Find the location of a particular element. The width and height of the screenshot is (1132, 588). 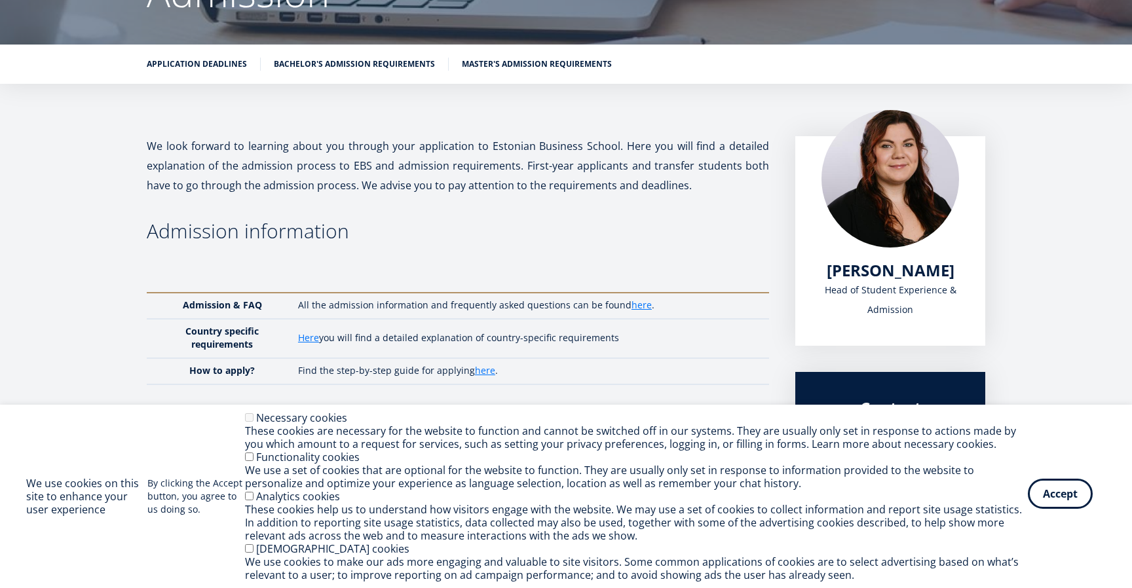

label: Functionality cookies is located at coordinates (308, 457).